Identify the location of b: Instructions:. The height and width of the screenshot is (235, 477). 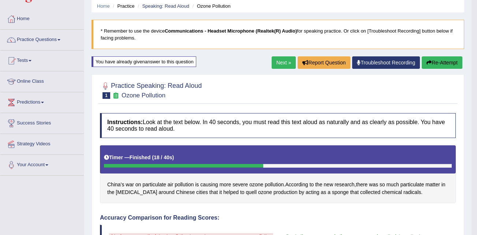
(125, 122).